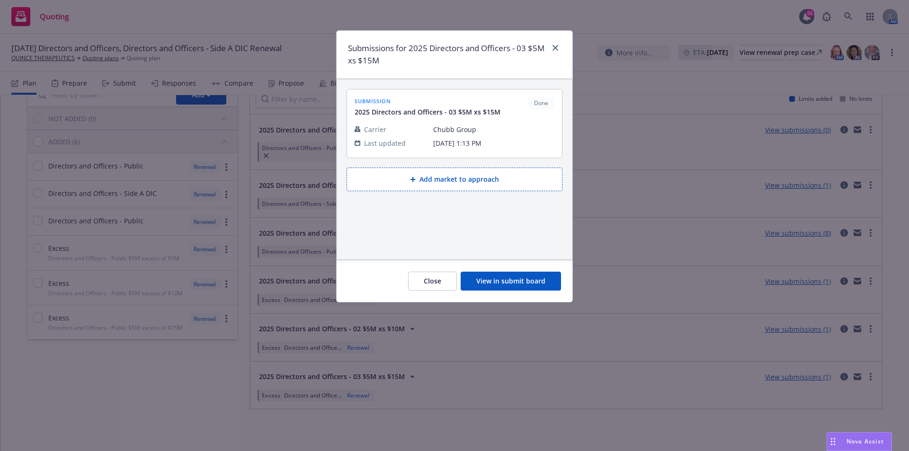  What do you see at coordinates (860, 442) in the screenshot?
I see `button: Nova Assist` at bounding box center [860, 442].